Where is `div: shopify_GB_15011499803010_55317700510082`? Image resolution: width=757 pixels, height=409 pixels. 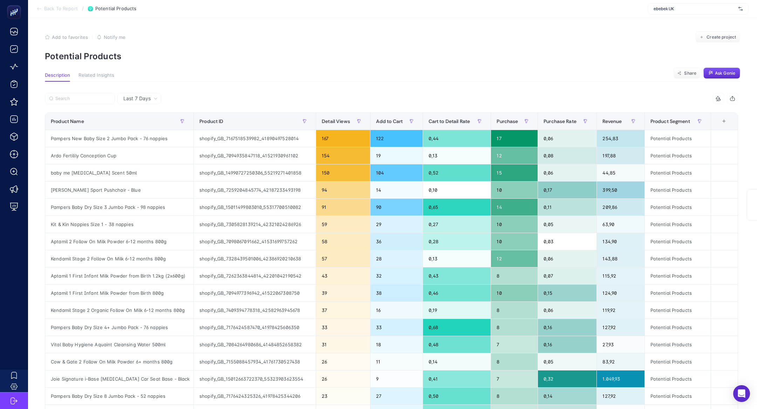 div: shopify_GB_15011499803010_55317700510082 is located at coordinates (255, 207).